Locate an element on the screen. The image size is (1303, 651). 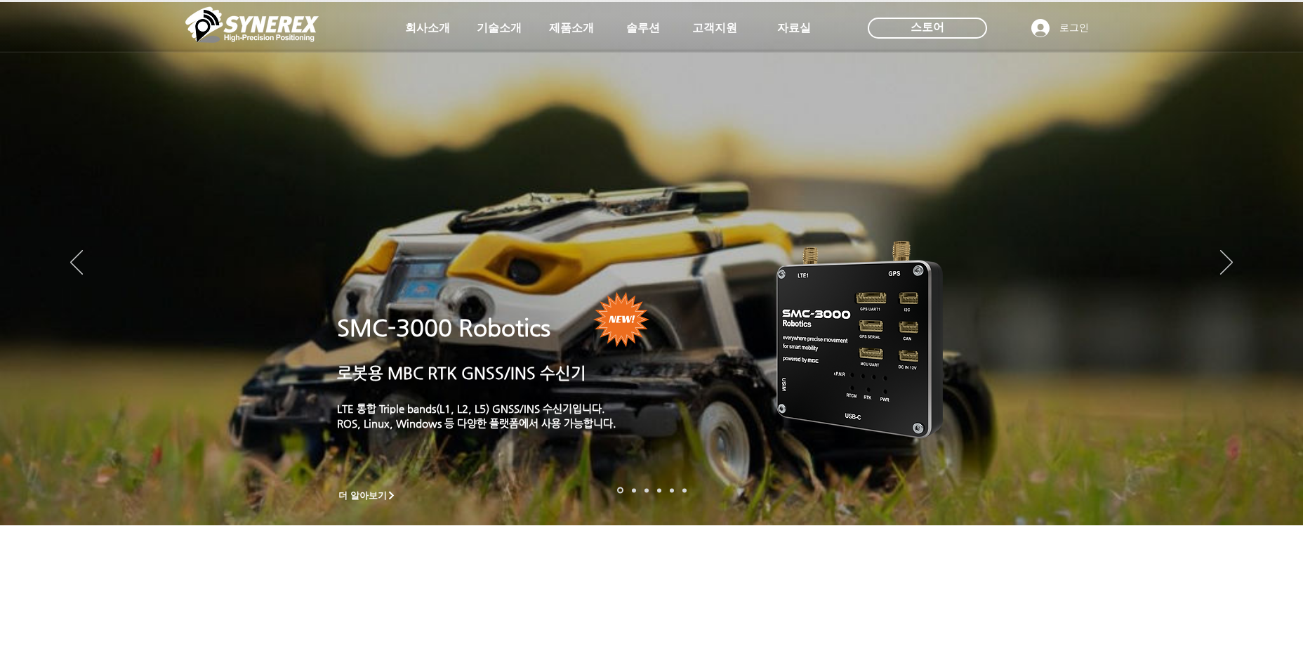
a: 회사소개 is located at coordinates (428, 28).